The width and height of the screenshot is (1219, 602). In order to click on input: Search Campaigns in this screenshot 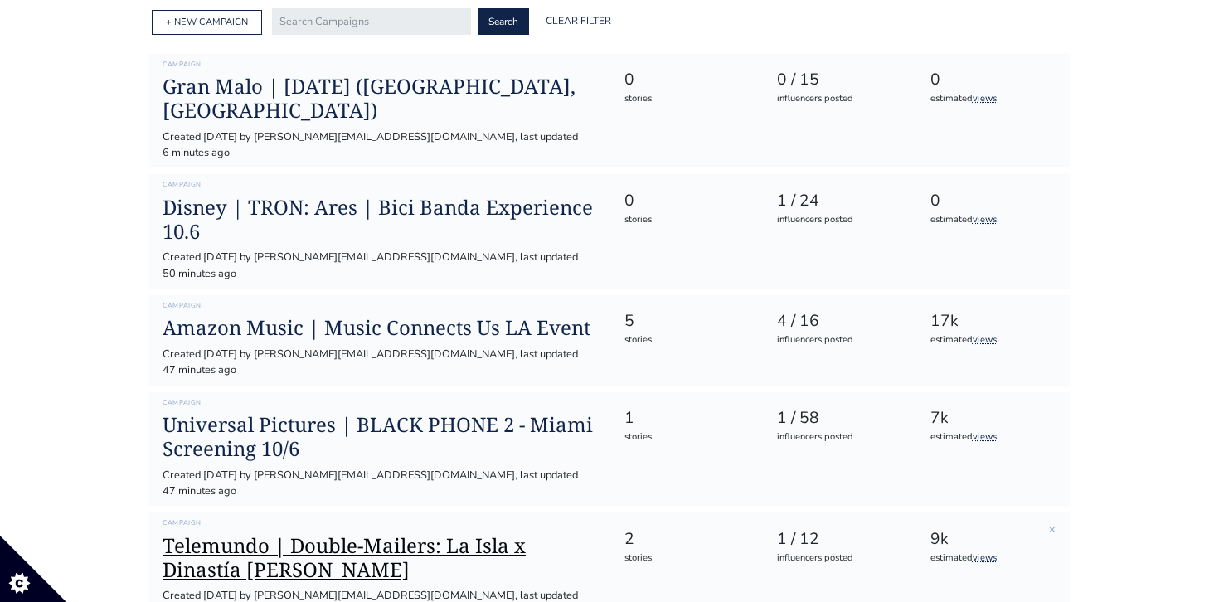, I will do `click(371, 22)`.